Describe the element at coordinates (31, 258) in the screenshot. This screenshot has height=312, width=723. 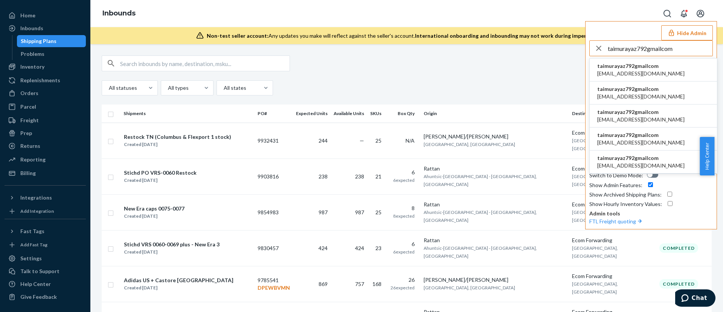
I see `div: Settings` at that location.